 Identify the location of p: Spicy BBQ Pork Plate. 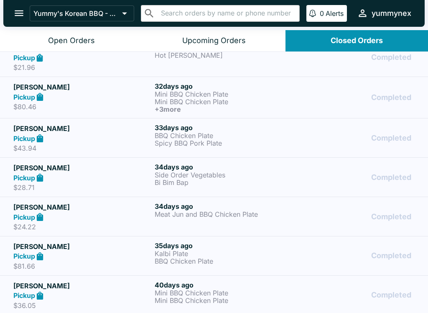
(224, 143).